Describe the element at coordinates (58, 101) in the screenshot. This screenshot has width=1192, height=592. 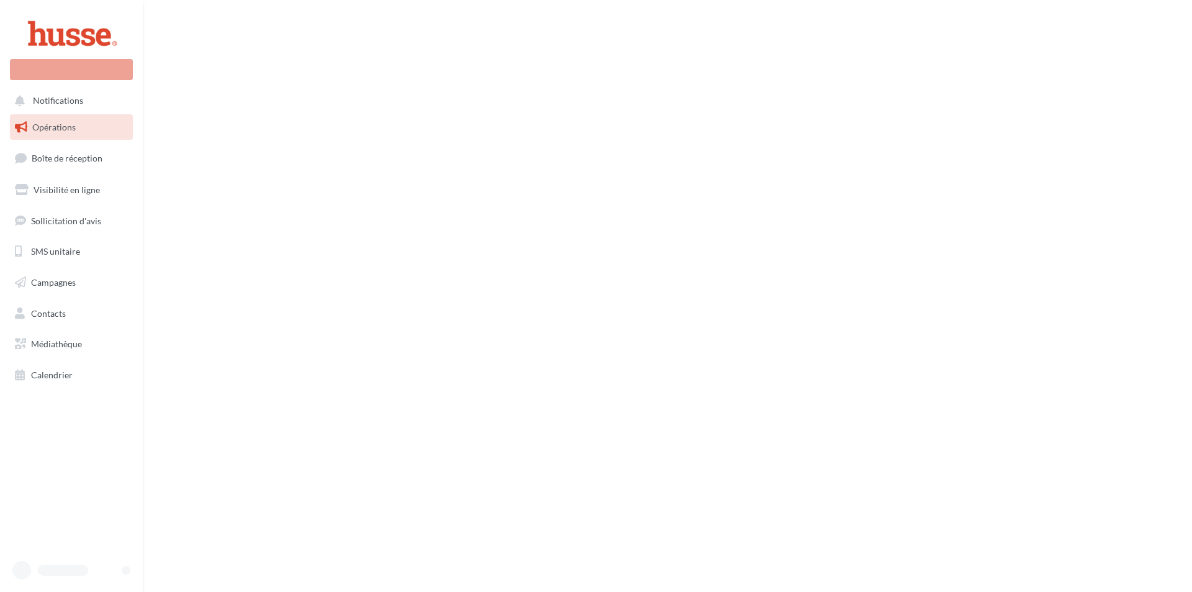
I see `span: Notifications` at that location.